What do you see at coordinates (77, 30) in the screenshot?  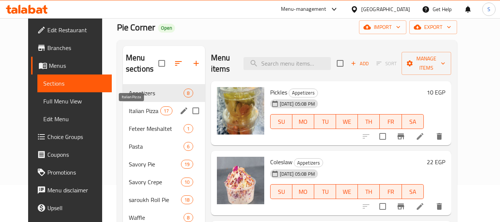 I see `span: Edit Restaurant` at bounding box center [77, 30].